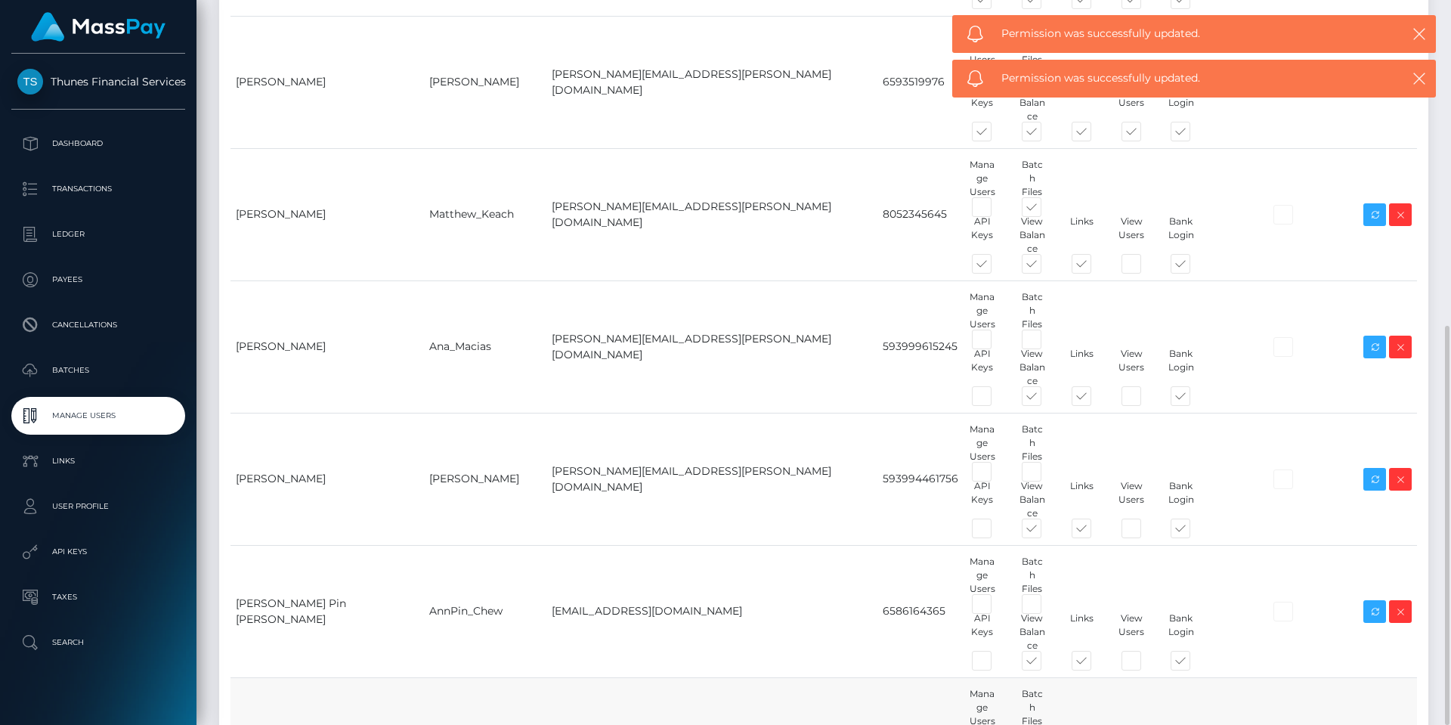 The width and height of the screenshot is (1451, 725). What do you see at coordinates (98, 325) in the screenshot?
I see `p: Cancellations` at bounding box center [98, 325].